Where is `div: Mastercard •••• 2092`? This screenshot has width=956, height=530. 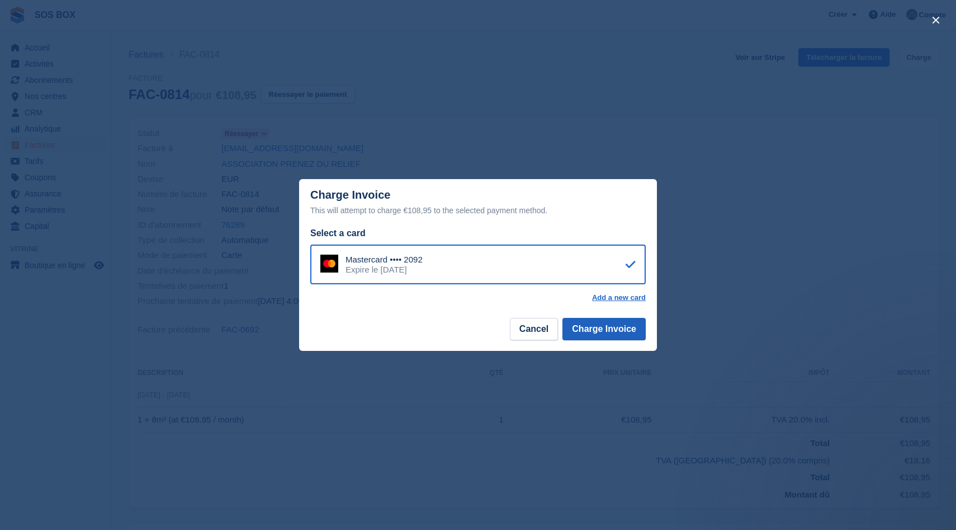 div: Mastercard •••• 2092 is located at coordinates (384, 259).